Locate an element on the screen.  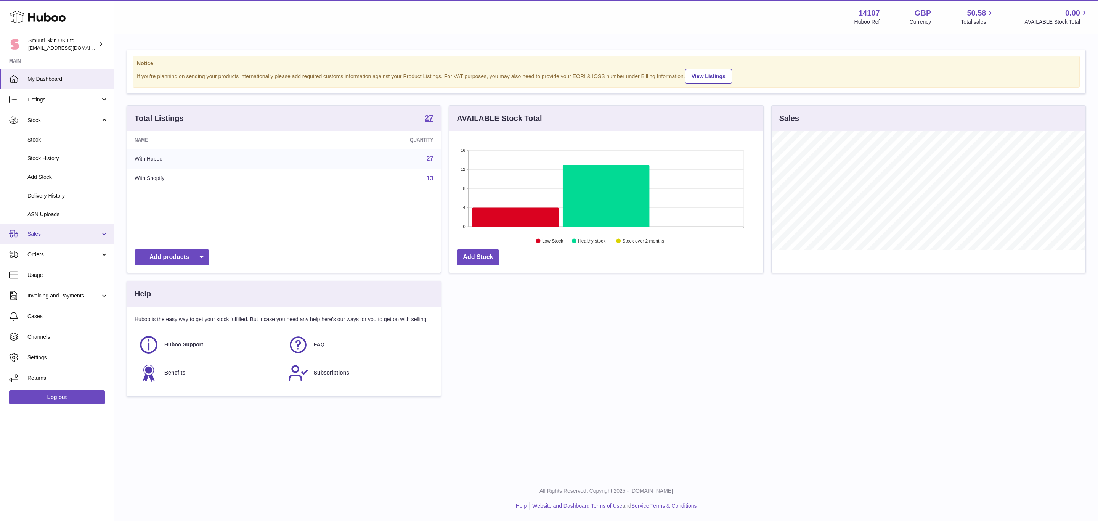
th: Name is located at coordinates (212, 140).